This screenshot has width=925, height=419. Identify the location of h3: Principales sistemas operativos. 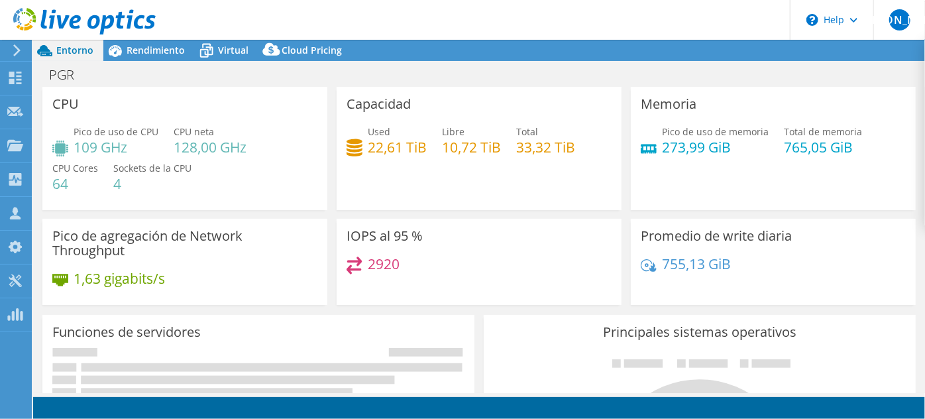
(700, 332).